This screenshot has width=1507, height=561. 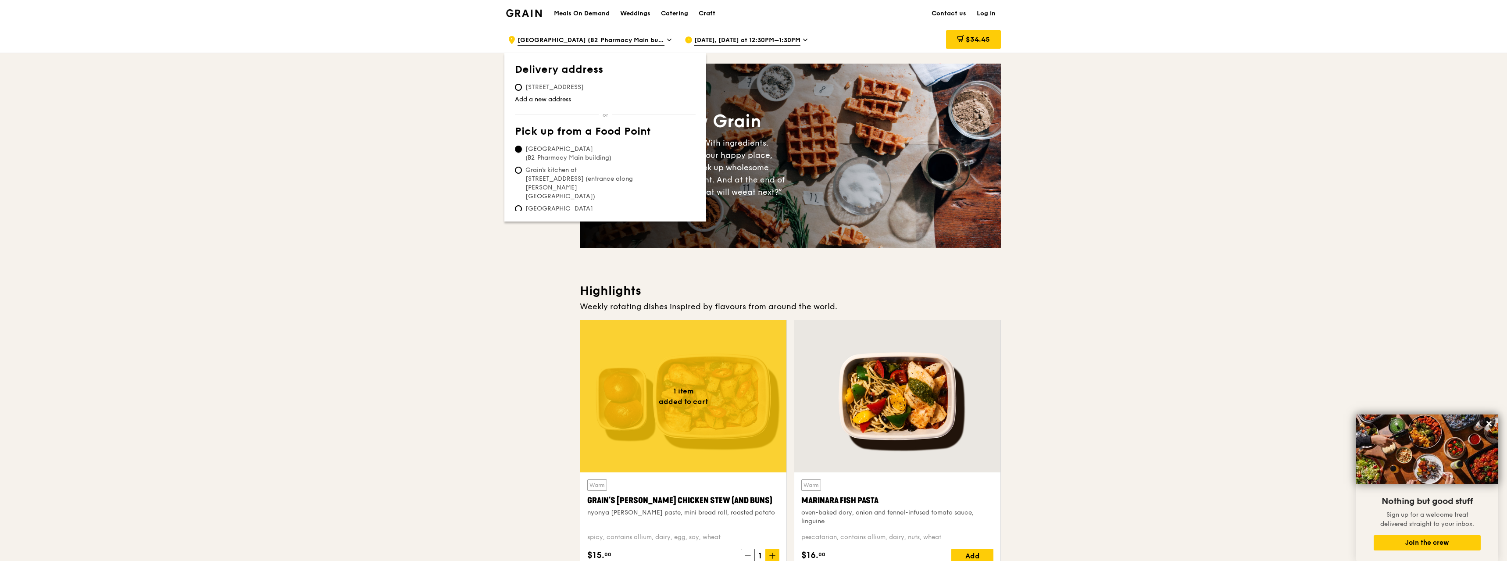 What do you see at coordinates (986, 14) in the screenshot?
I see `a: Log in` at bounding box center [986, 14].